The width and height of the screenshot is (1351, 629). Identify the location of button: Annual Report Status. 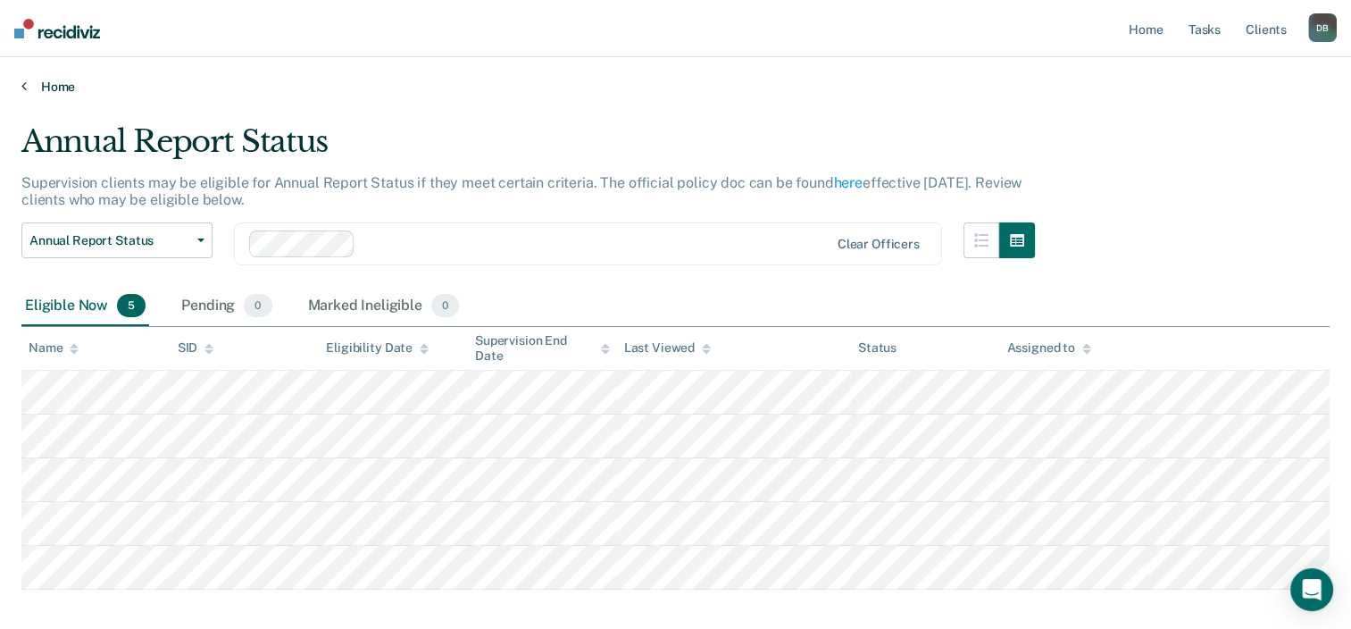
(117, 240).